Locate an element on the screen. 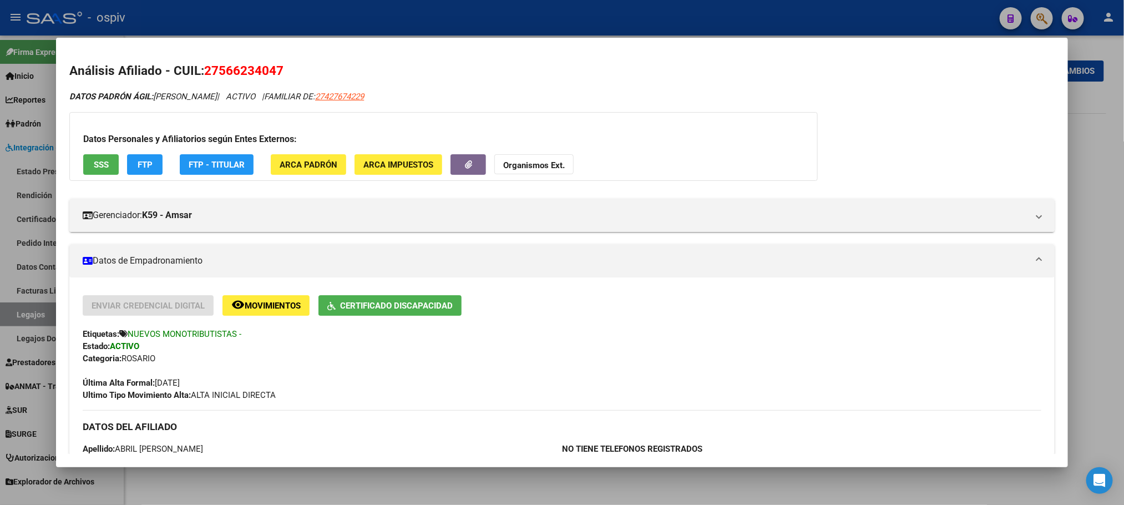 The image size is (1124, 505). span: 27427674229 is located at coordinates (339, 97).